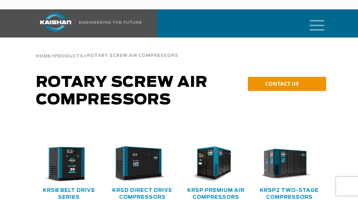 This screenshot has height=200, width=358. Describe the element at coordinates (216, 164) in the screenshot. I see `div: krsp150` at that location.